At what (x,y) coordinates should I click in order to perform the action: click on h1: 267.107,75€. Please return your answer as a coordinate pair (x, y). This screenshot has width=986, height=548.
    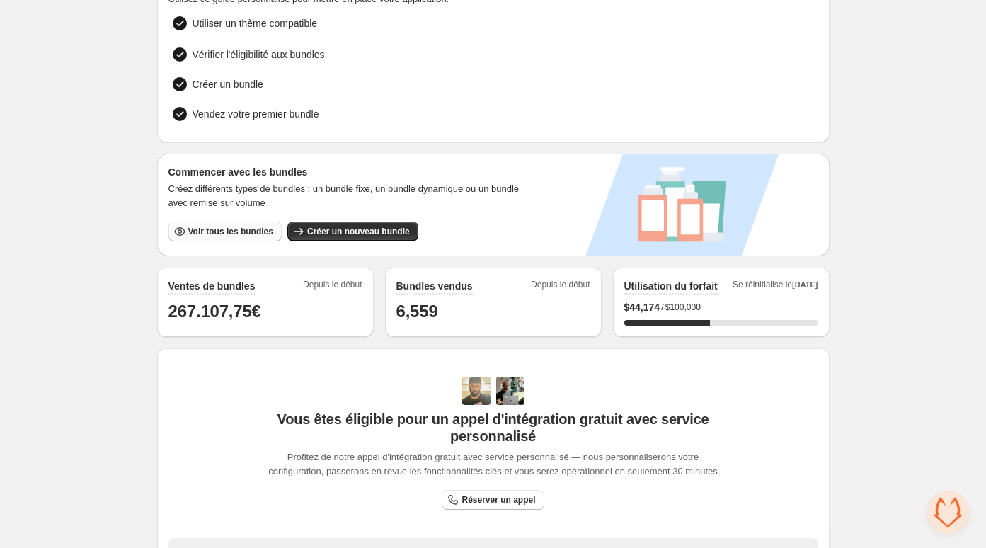
    Looking at the image, I should click on (265, 311).